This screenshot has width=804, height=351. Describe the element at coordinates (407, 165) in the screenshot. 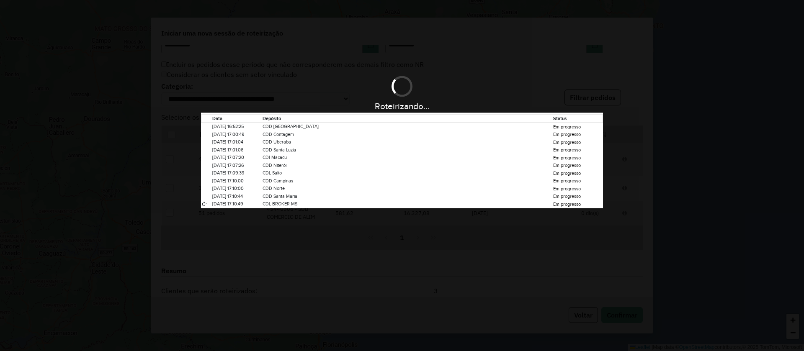

I see `td: CDD Niterói` at that location.